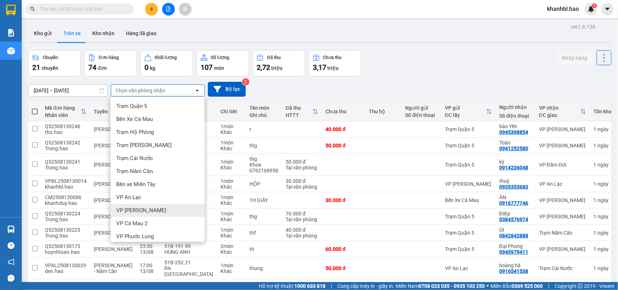  I want to click on button: Bộ lọc, so click(227, 89).